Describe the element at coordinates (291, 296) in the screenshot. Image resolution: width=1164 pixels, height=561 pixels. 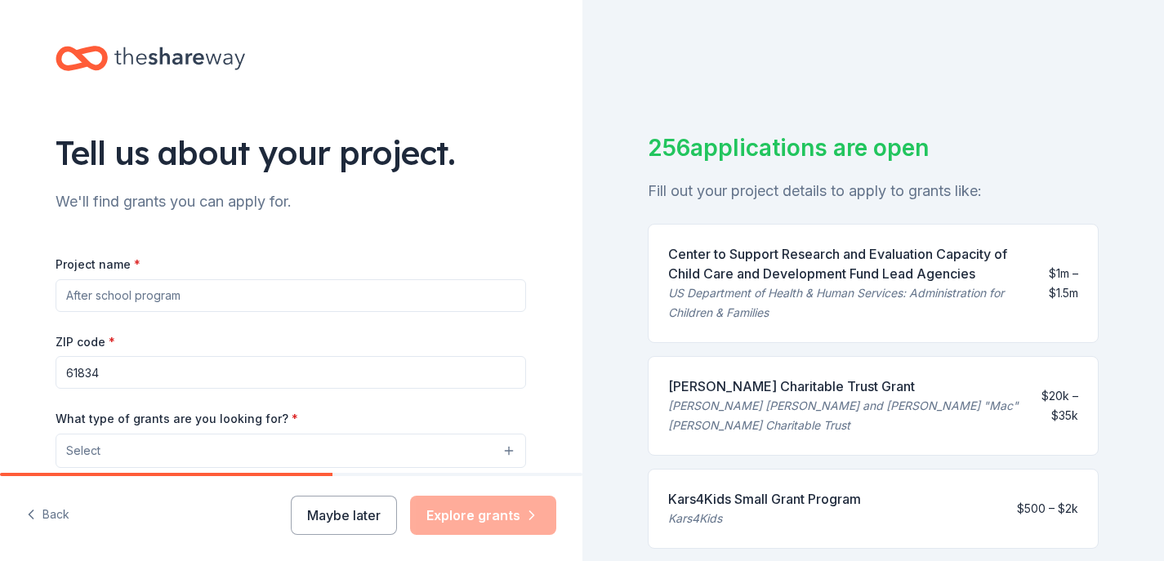
I see `input: After school program` at that location.